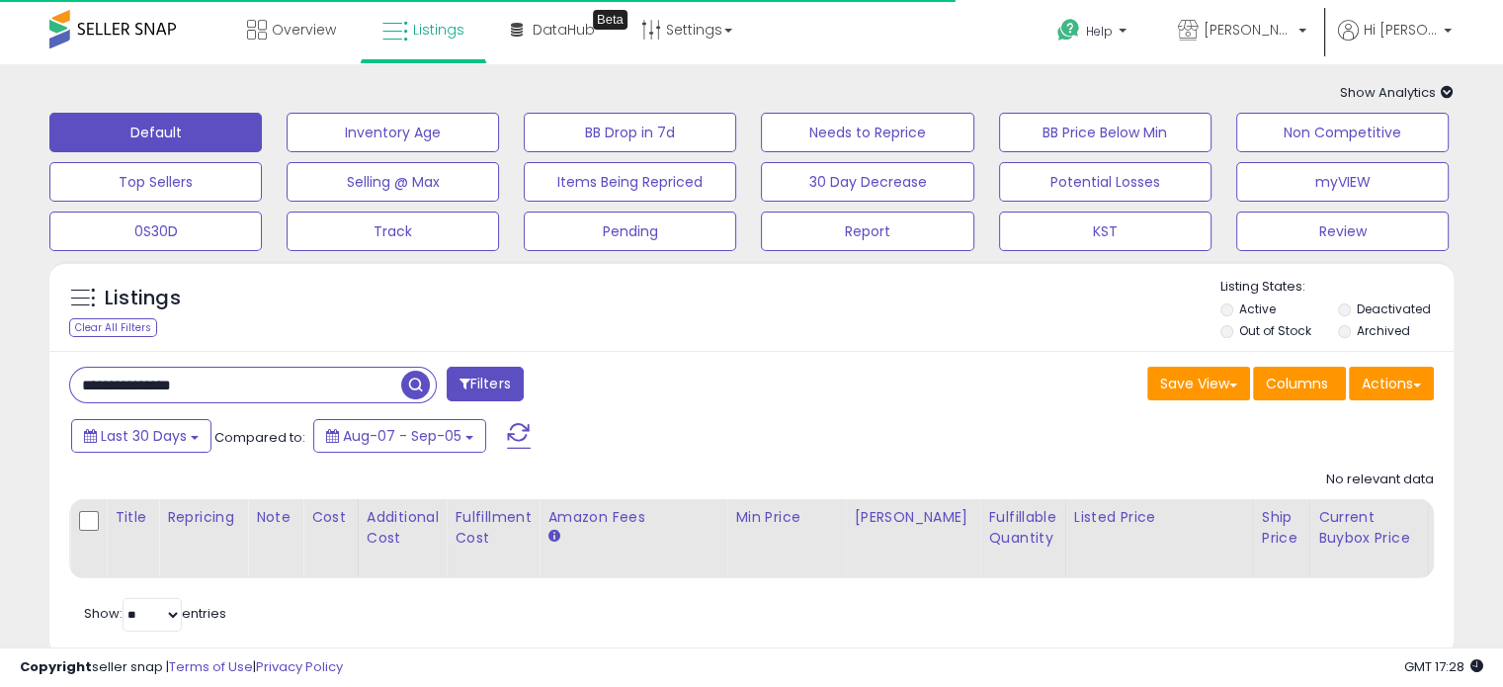 The height and width of the screenshot is (687, 1503). Describe the element at coordinates (260, 437) in the screenshot. I see `span: Compared to:` at that location.